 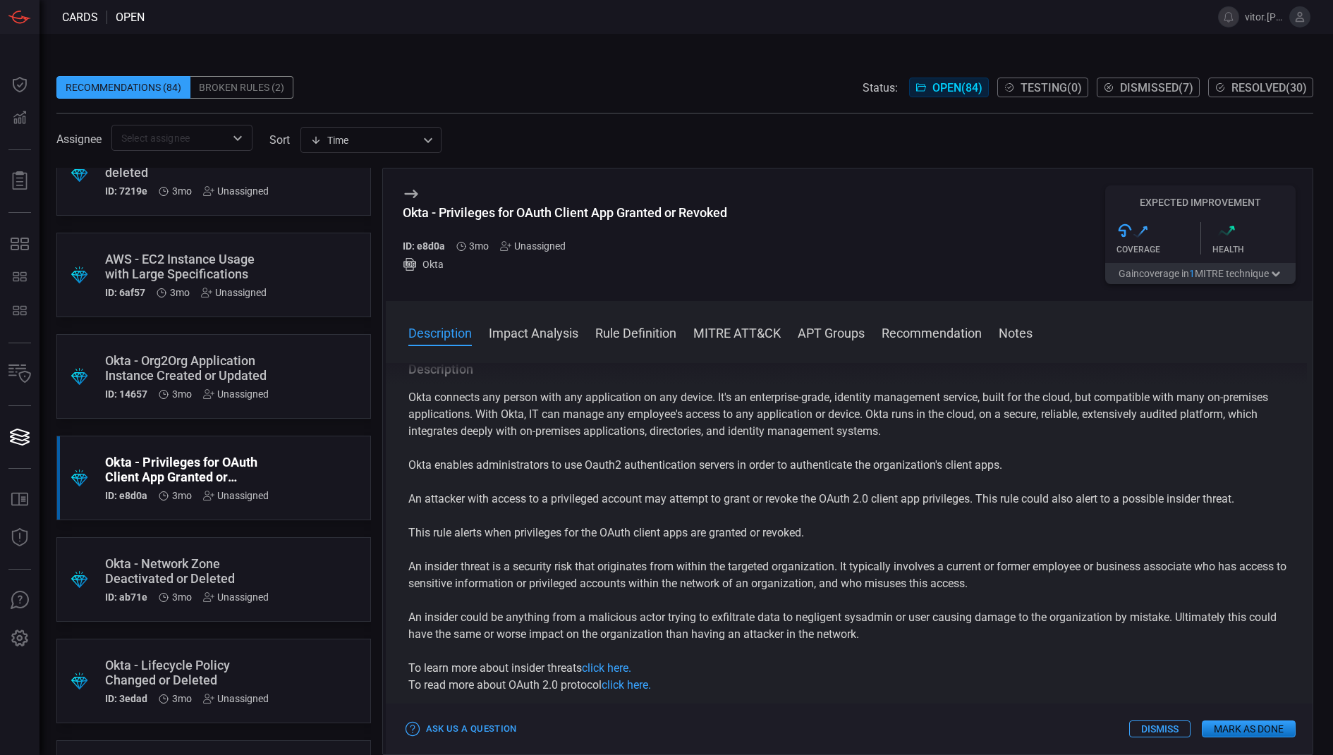 I want to click on button: Notes, so click(x=1016, y=332).